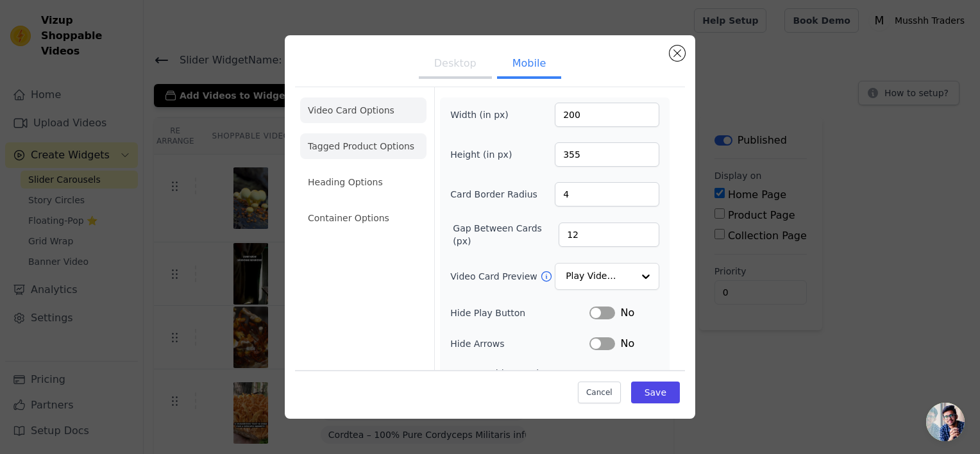 Image resolution: width=980 pixels, height=454 pixels. Describe the element at coordinates (506, 235) in the screenshot. I see `label: Gap Between Cards (px)` at that location.